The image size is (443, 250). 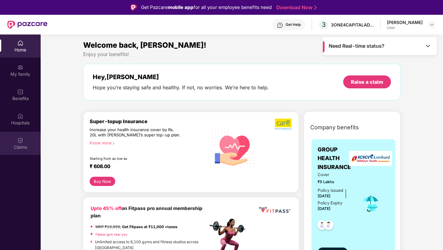 I want to click on b: Upto 45% off, so click(x=106, y=208).